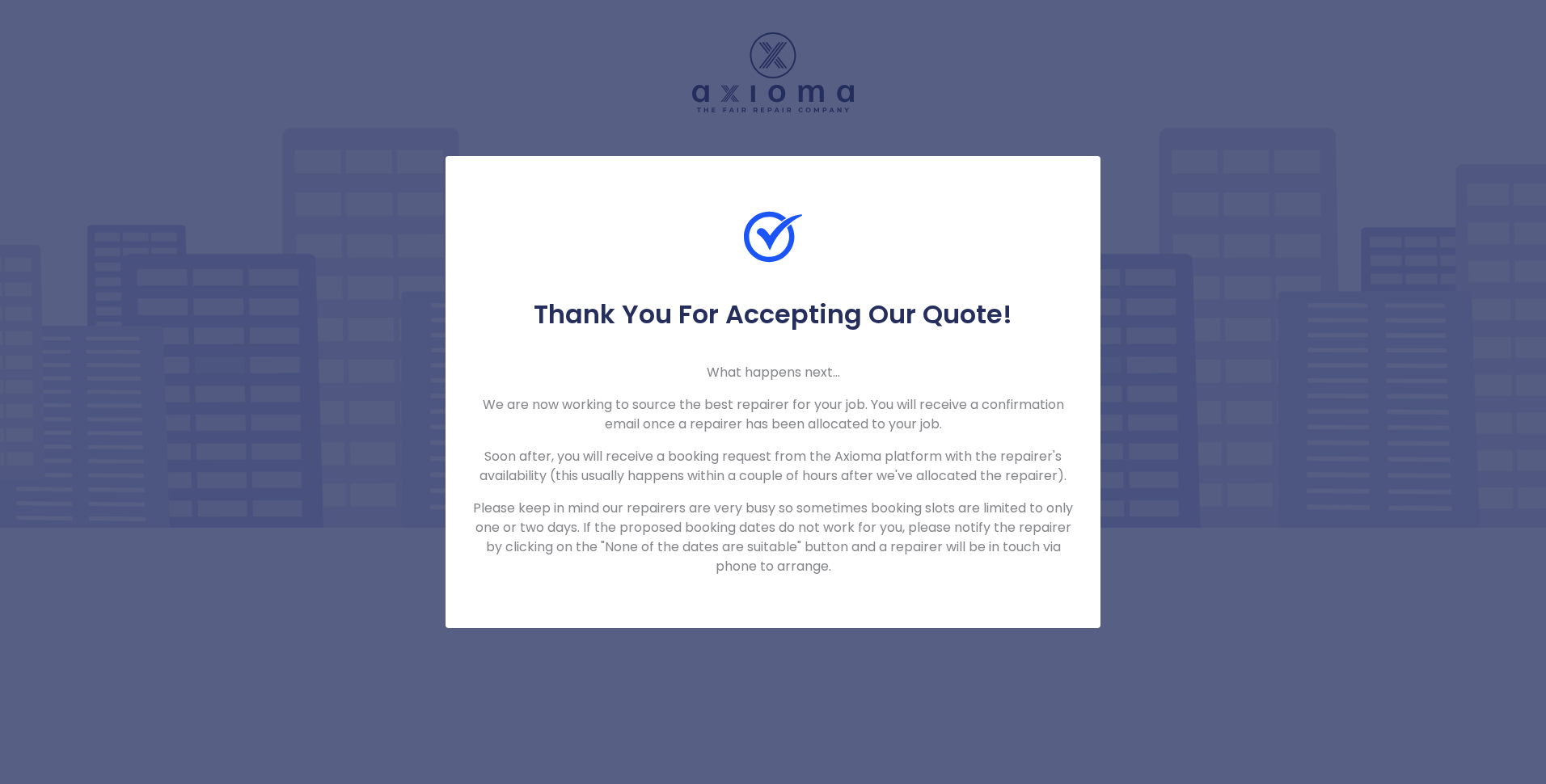  I want to click on p: Soon after, you will receive a booking request from the Axioma platform with the repairer's avail..., so click(773, 466).